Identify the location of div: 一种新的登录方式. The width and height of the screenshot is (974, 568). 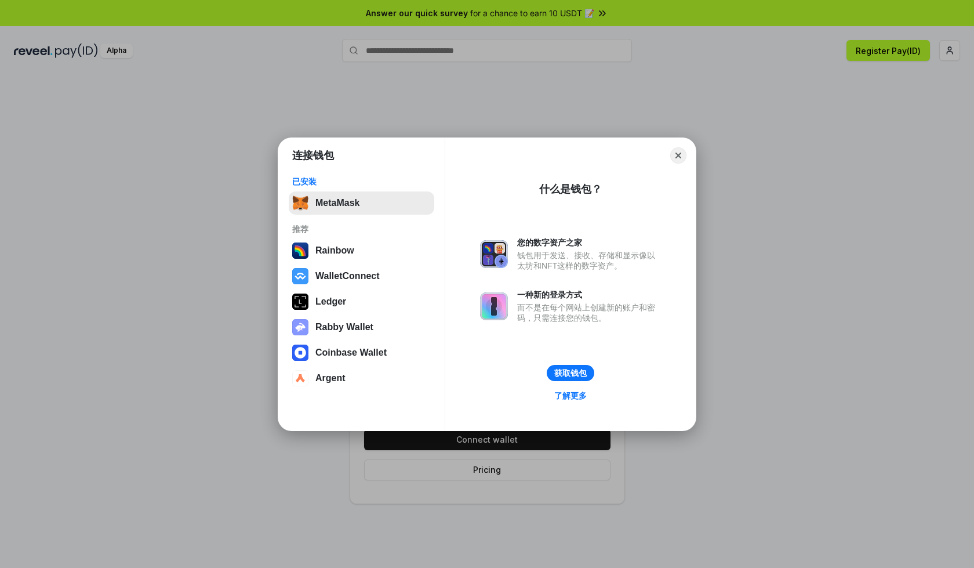
(589, 295).